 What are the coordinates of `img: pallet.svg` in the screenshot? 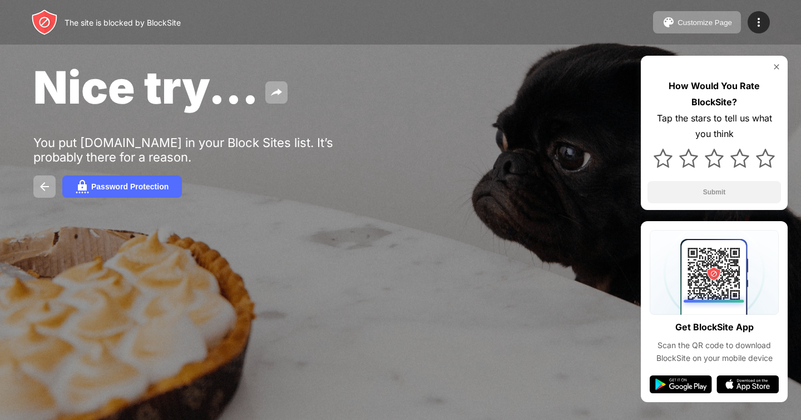 It's located at (669, 22).